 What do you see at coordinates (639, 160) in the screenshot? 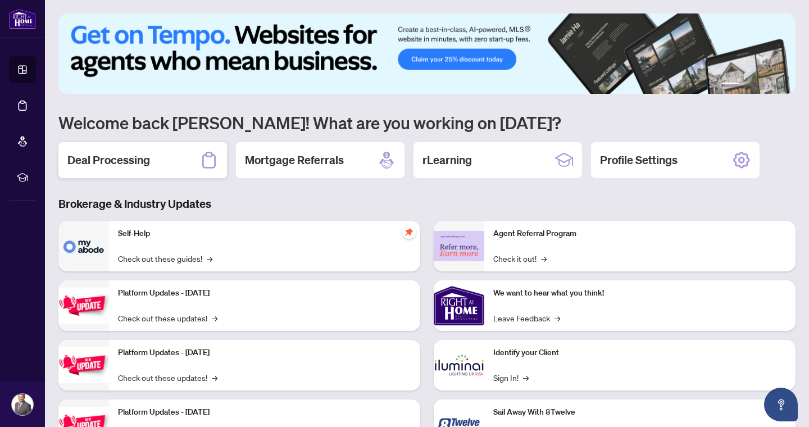
I see `h2: Profile Settings` at bounding box center [639, 160].